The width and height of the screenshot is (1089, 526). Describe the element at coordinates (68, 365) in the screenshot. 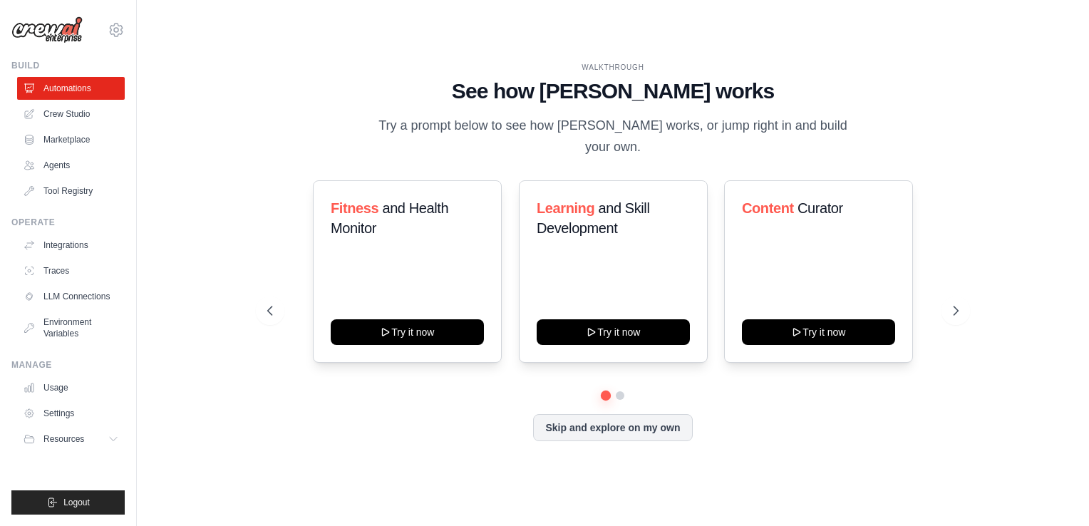

I see `div: Manage` at that location.